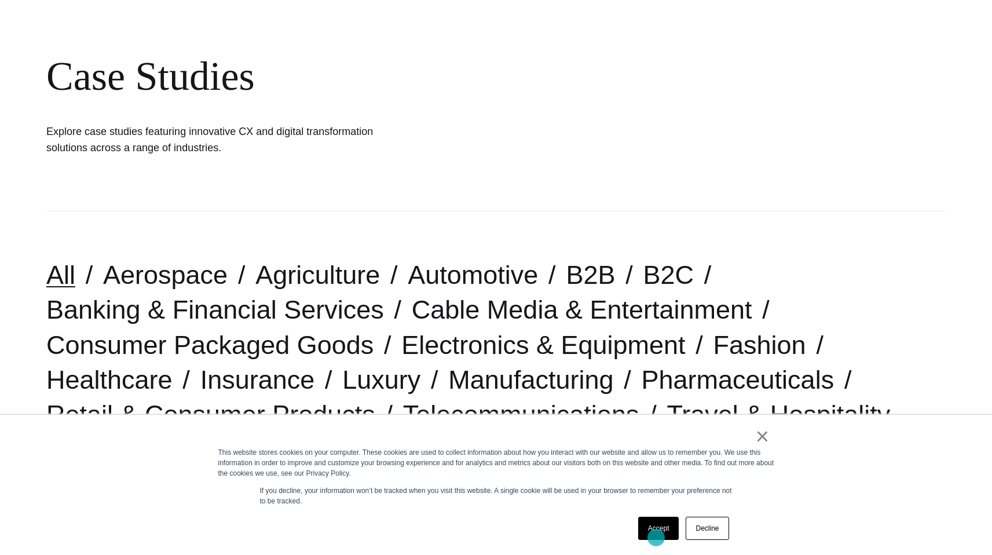 The image size is (992, 555). I want to click on div: This website stores cookies on your computer. These cookies are used to collect information about..., so click(496, 463).